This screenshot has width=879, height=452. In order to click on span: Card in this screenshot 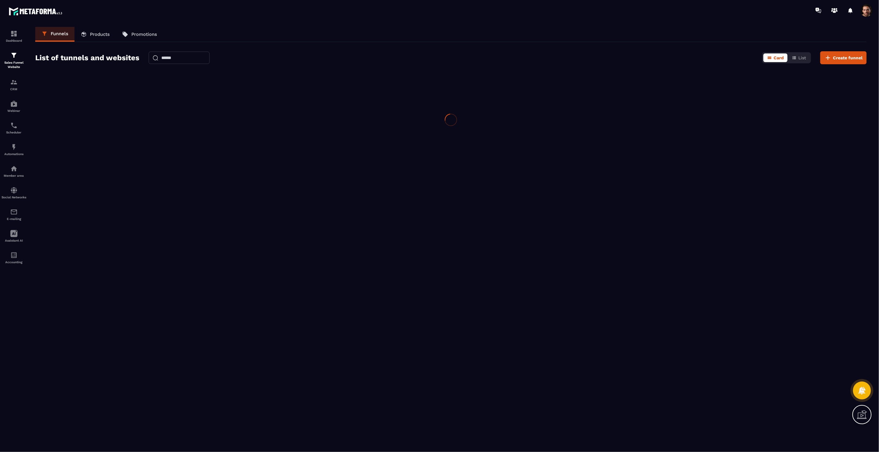, I will do `click(779, 58)`.